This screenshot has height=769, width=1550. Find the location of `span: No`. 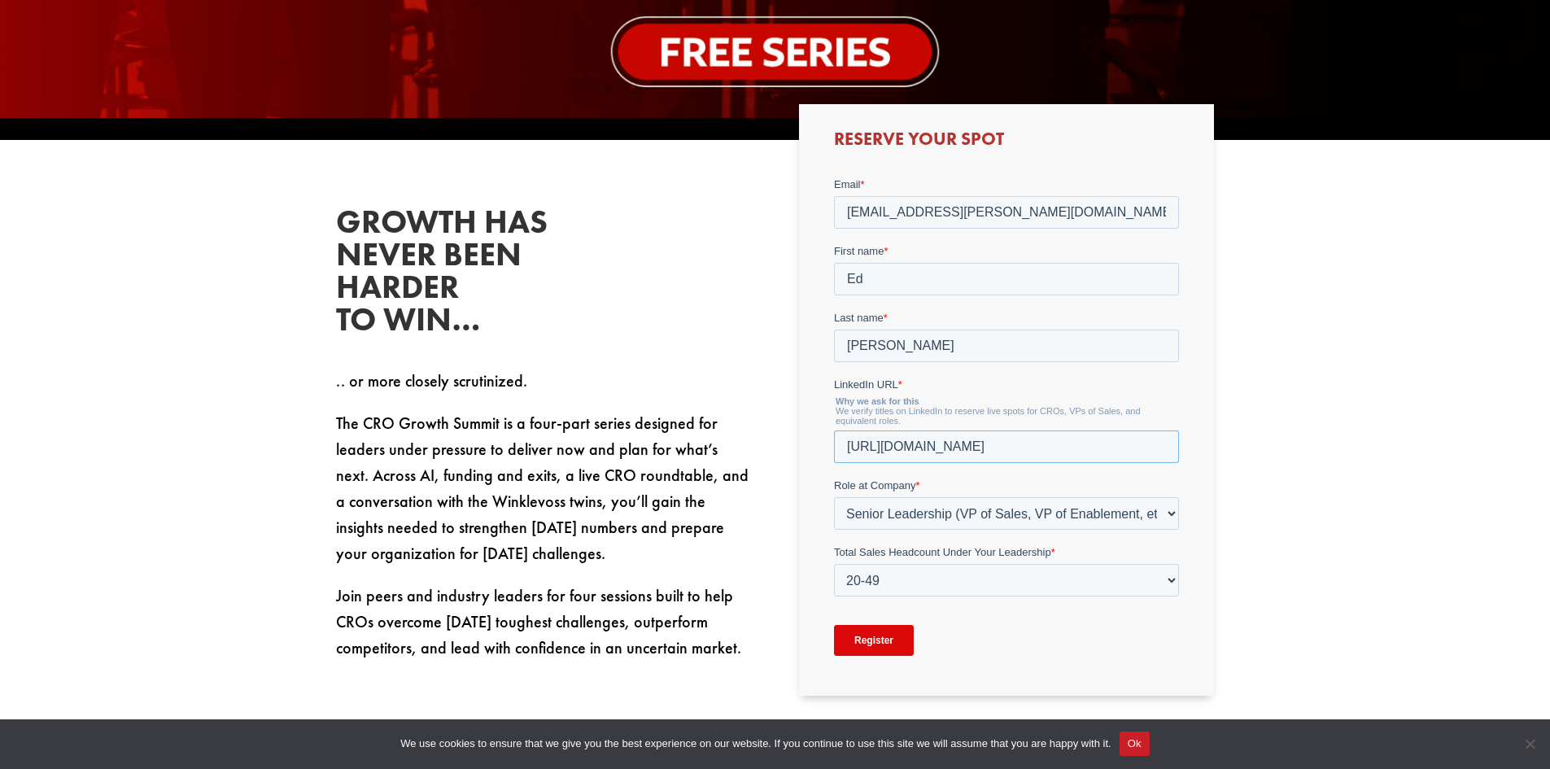

span: No is located at coordinates (1529, 743).